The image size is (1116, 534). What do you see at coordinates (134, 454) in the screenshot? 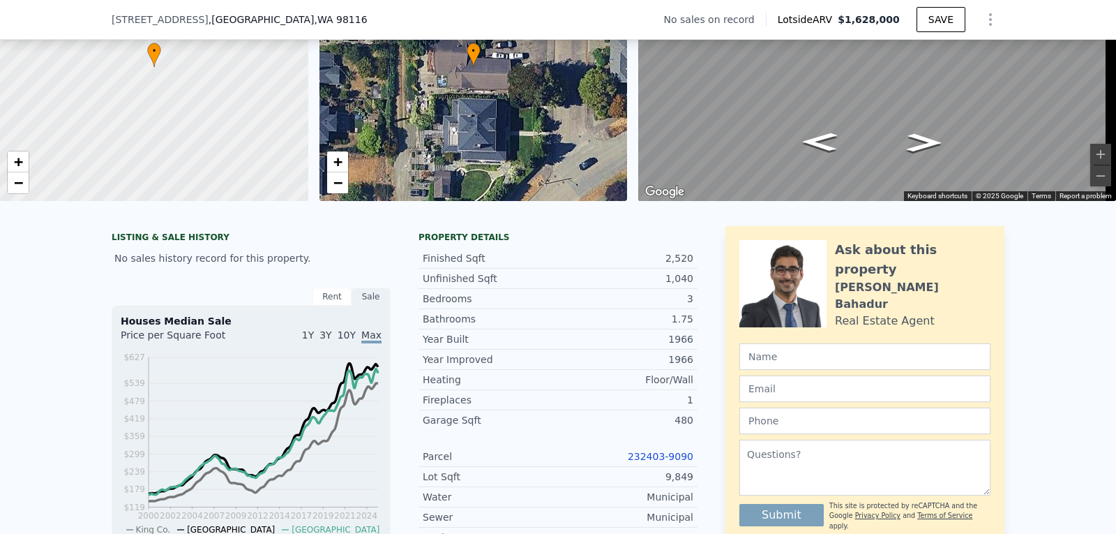
I see `tspan: $299` at bounding box center [134, 454].